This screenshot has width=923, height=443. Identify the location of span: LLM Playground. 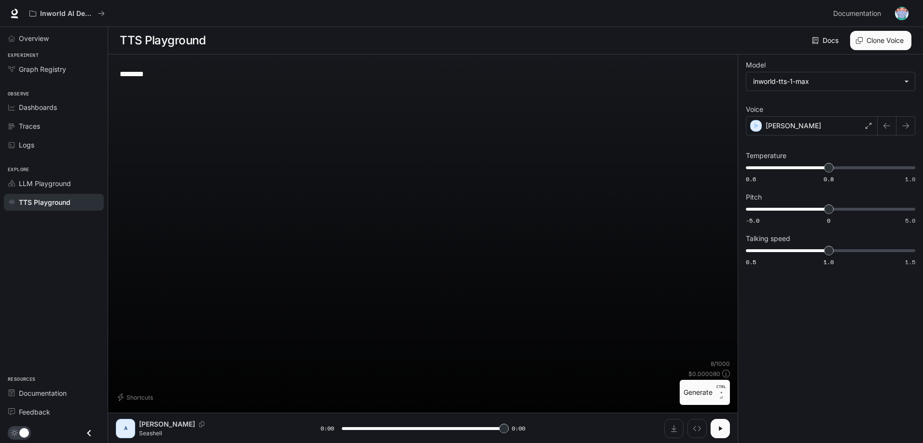
(45, 183).